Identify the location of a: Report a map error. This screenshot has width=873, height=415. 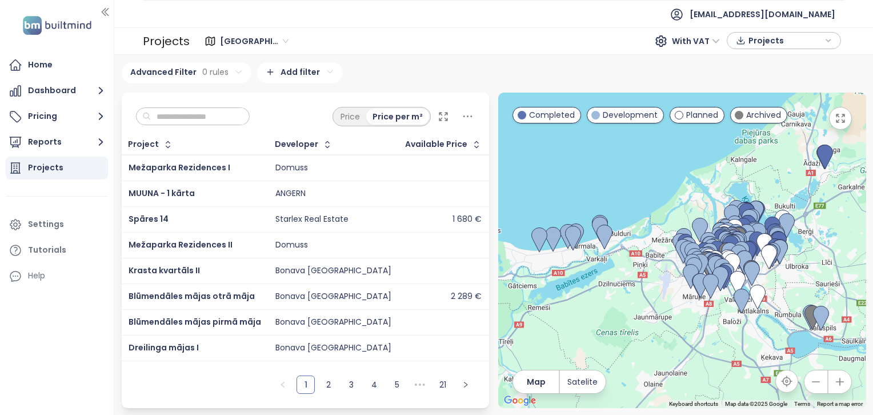
(840, 403).